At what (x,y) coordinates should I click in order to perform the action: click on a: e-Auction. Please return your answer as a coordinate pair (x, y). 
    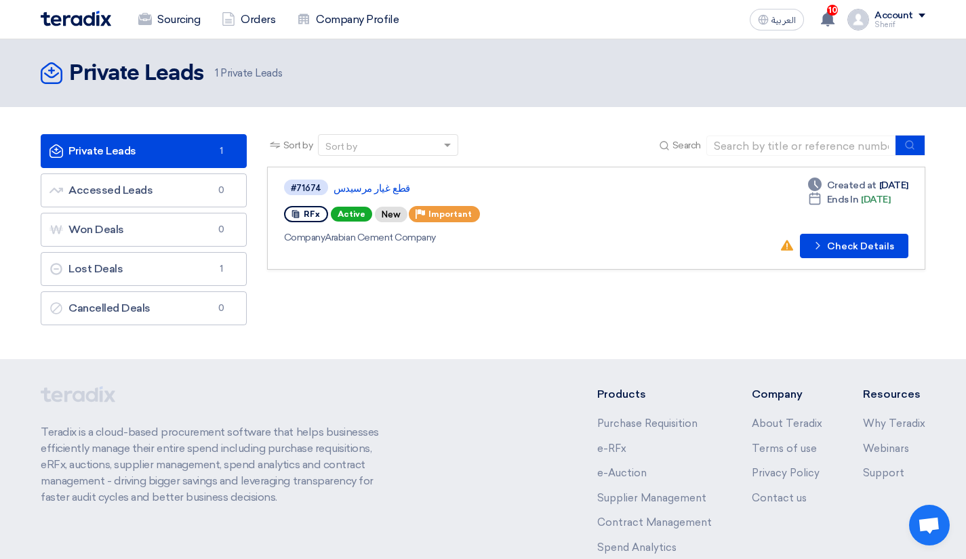
    Looking at the image, I should click on (622, 473).